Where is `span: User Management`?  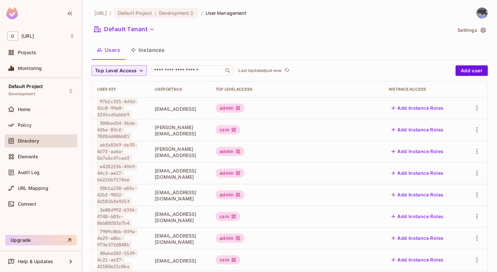
span: User Management is located at coordinates (226, 13).